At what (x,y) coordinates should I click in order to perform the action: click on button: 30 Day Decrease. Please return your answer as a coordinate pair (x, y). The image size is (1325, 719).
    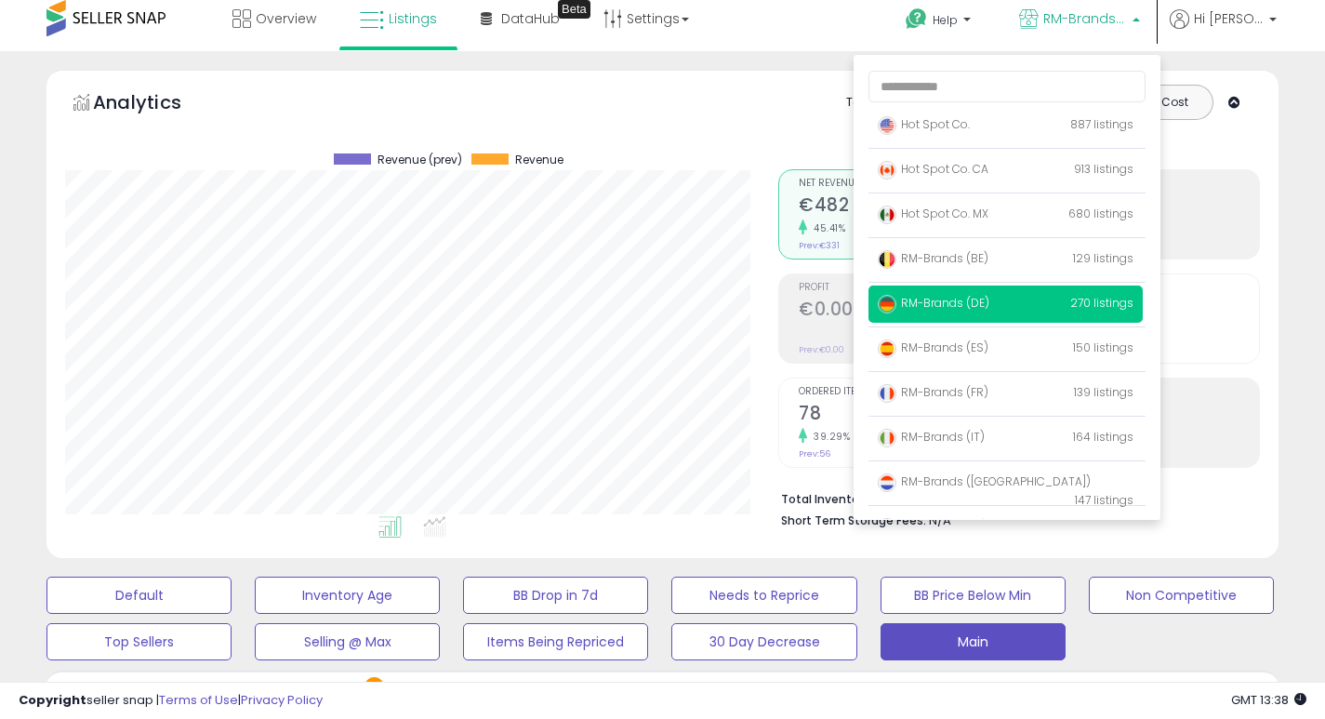
    Looking at the image, I should click on (763, 641).